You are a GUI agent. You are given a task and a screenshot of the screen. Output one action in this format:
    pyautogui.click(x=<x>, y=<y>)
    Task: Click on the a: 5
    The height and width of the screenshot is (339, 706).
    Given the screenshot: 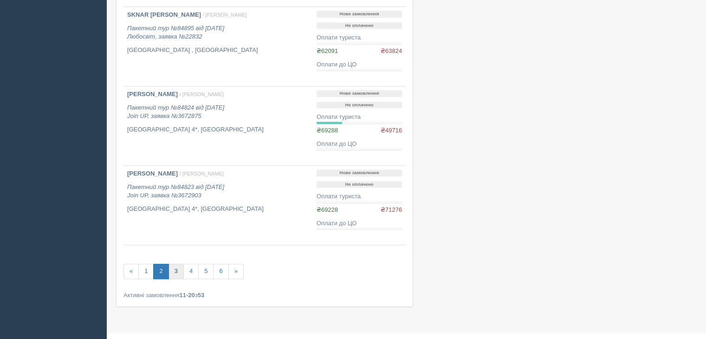 What is the action you would take?
    pyautogui.click(x=206, y=271)
    